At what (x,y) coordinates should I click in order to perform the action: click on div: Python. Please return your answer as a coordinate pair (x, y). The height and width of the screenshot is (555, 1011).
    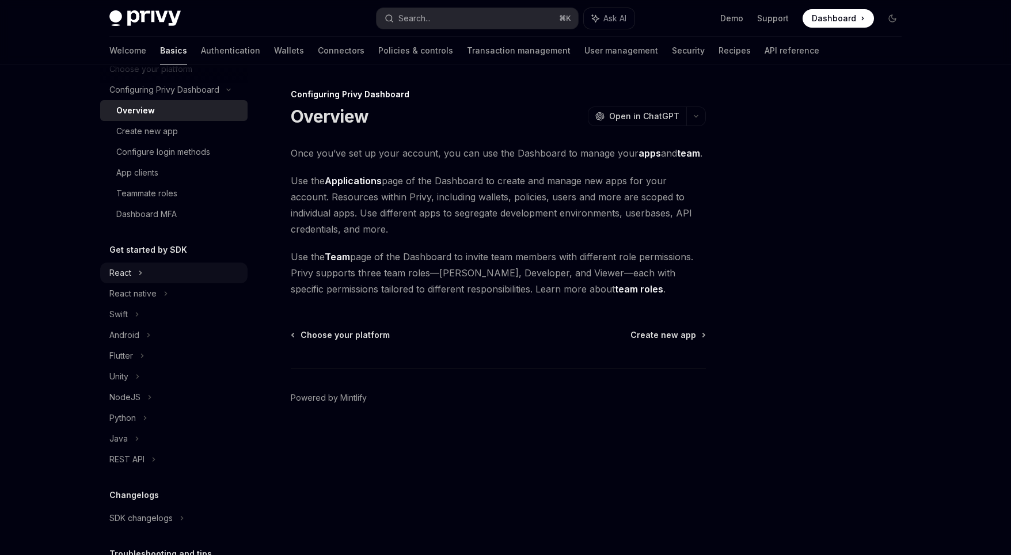
    Looking at the image, I should click on (123, 418).